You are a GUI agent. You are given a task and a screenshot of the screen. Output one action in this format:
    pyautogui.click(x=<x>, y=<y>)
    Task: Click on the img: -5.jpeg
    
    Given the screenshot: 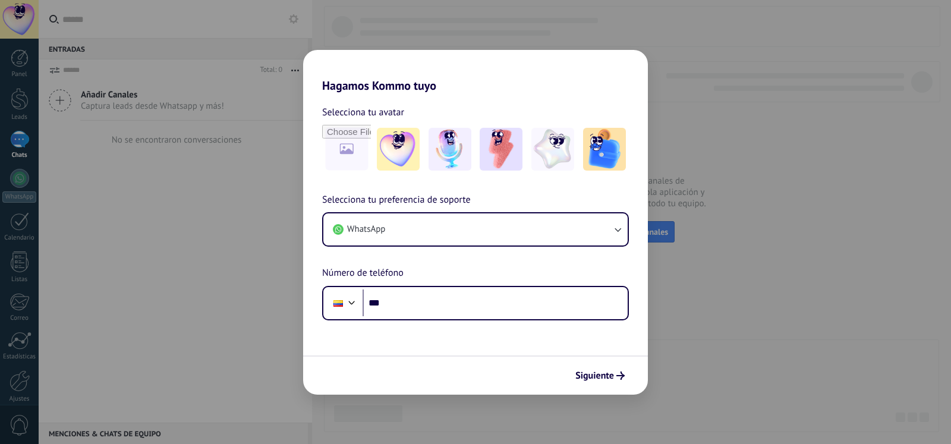 What is the action you would take?
    pyautogui.click(x=604, y=149)
    